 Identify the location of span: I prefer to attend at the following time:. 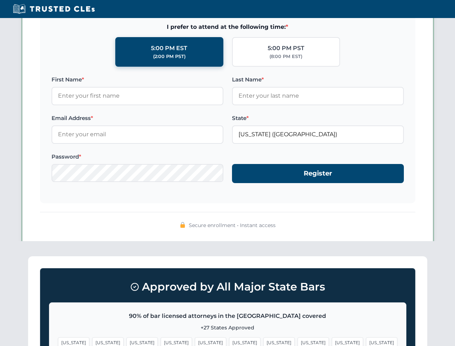
(228, 27).